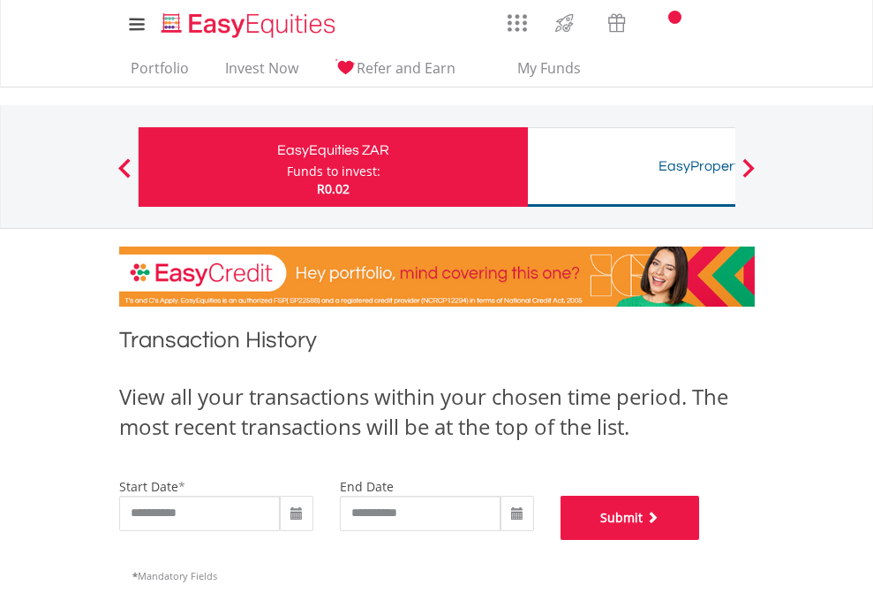  Describe the element at coordinates (148, 486) in the screenshot. I see `label: start date` at that location.